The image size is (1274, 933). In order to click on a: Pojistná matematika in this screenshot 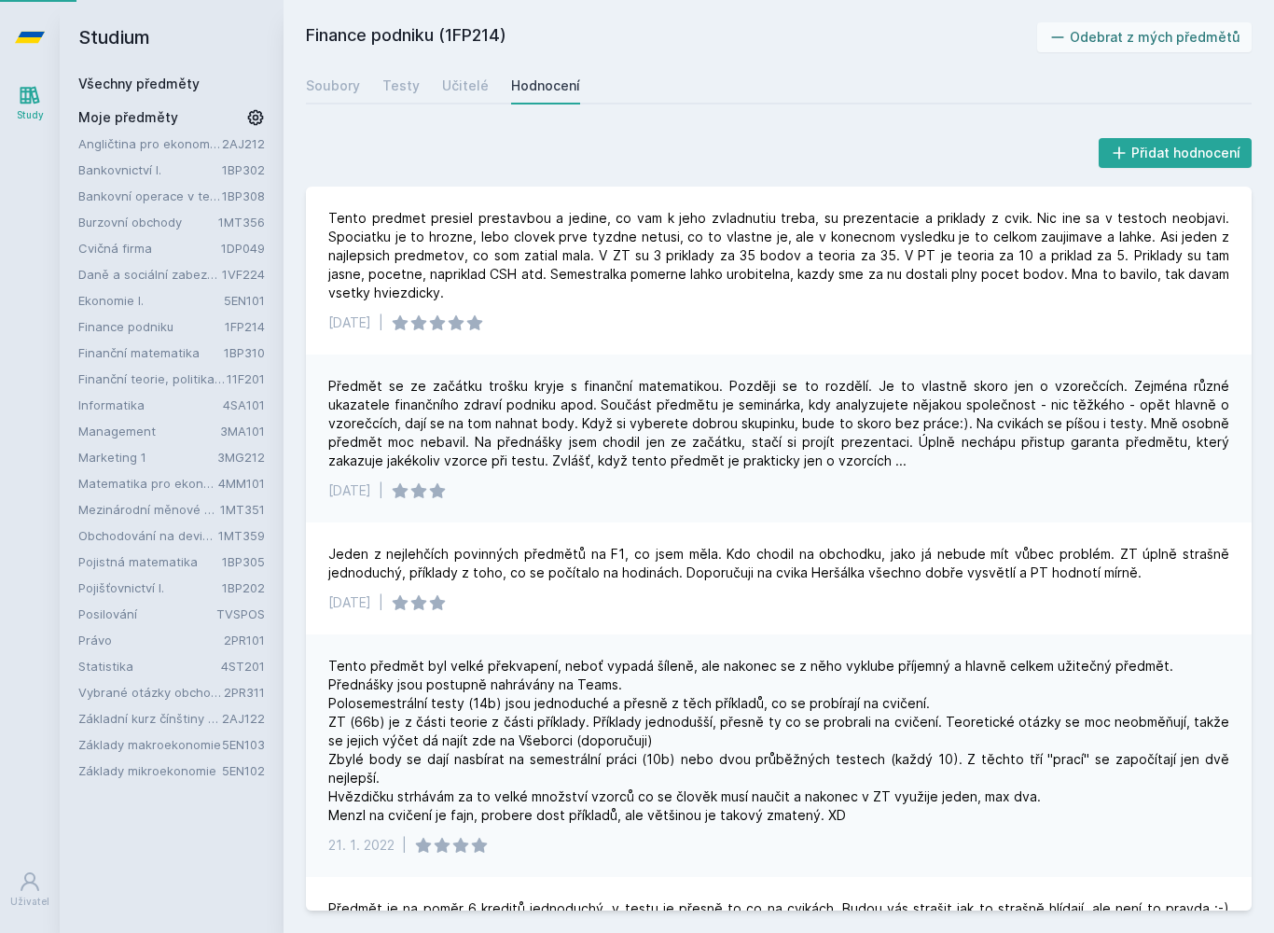, I will do `click(150, 561)`.